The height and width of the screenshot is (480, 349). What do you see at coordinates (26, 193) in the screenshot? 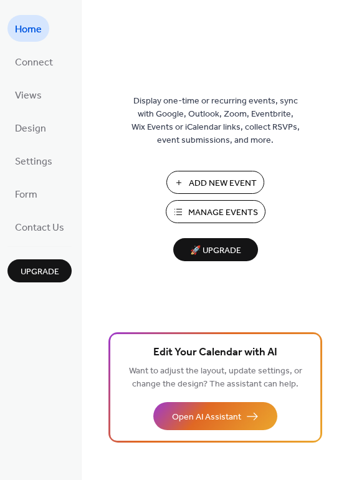
I see `a: Form` at bounding box center [26, 193].